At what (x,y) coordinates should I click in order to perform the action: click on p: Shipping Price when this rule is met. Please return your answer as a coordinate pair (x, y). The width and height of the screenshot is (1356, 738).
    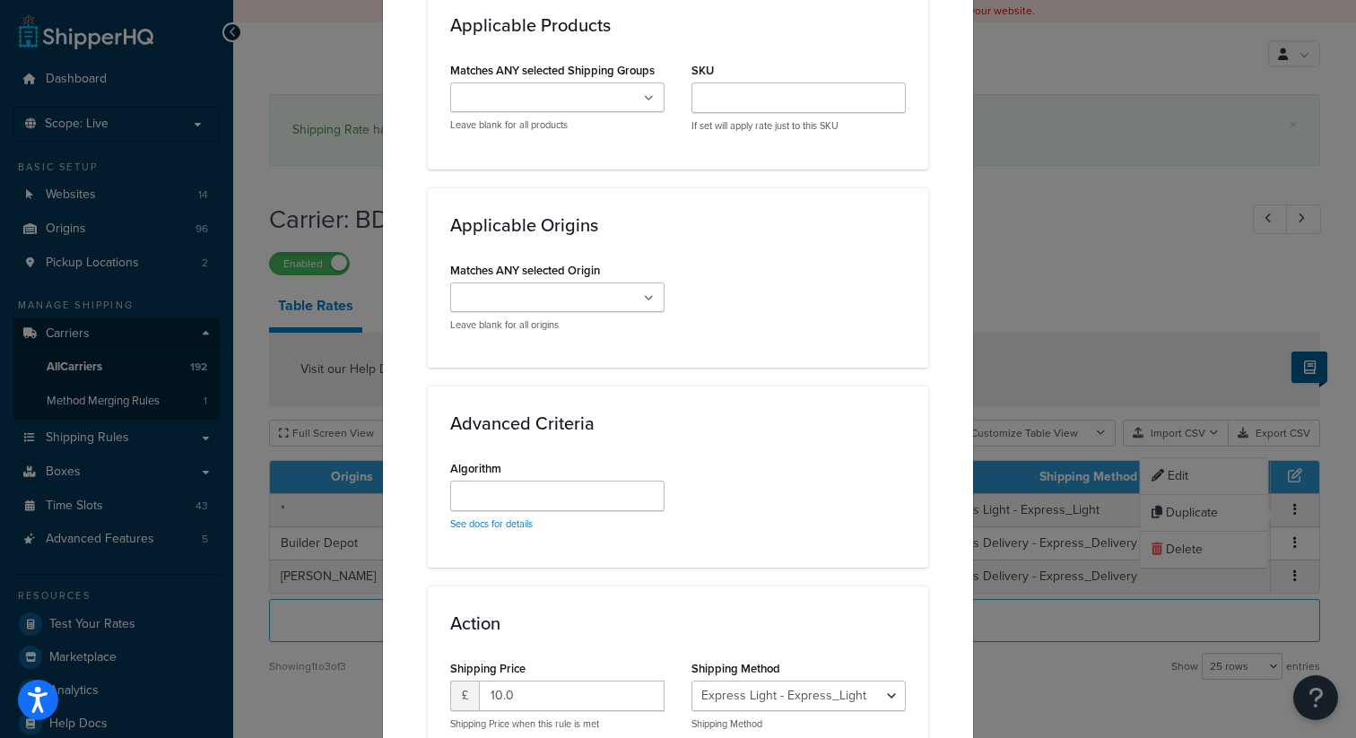
    Looking at the image, I should click on (557, 724).